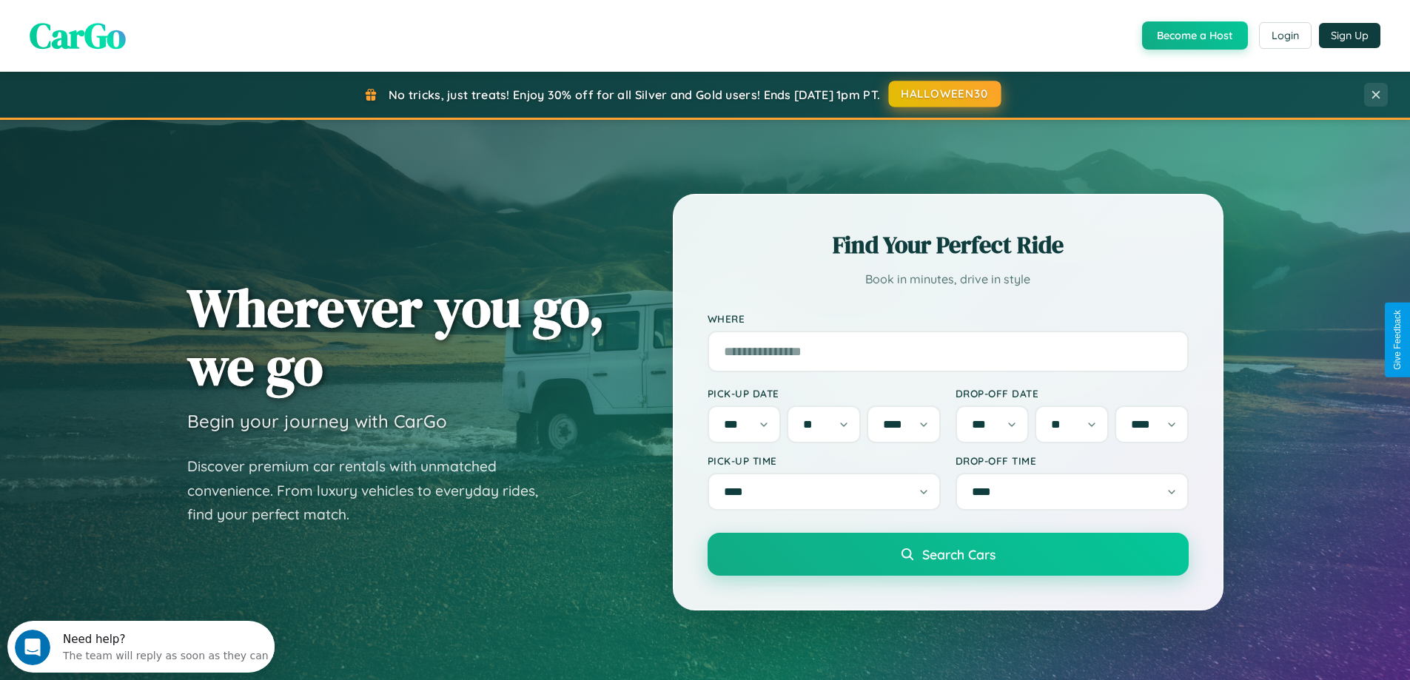 This screenshot has width=1410, height=680. I want to click on span: CarGo, so click(78, 36).